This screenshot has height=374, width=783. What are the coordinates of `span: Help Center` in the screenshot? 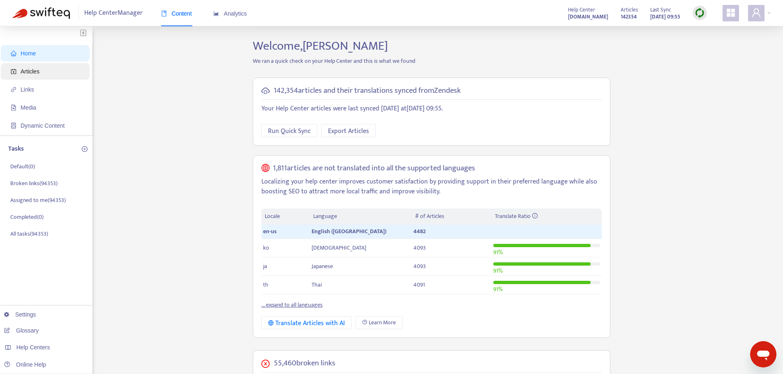 It's located at (581, 10).